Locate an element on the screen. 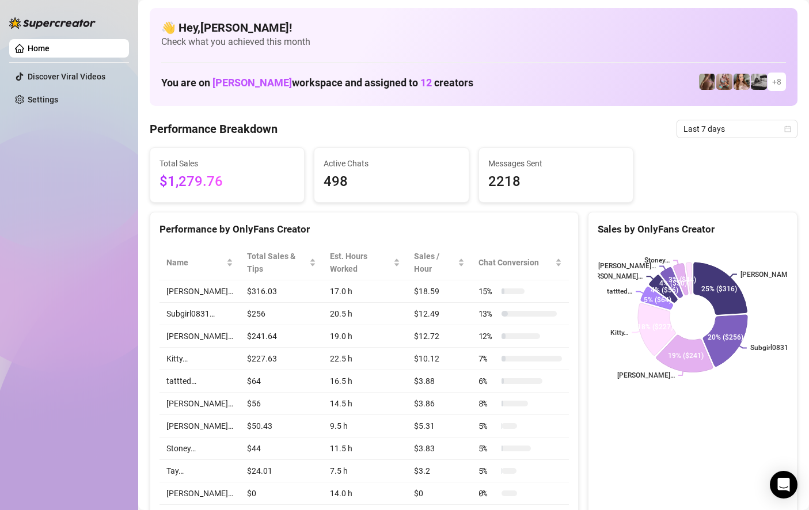  h4: Performance Breakdown is located at coordinates (214, 129).